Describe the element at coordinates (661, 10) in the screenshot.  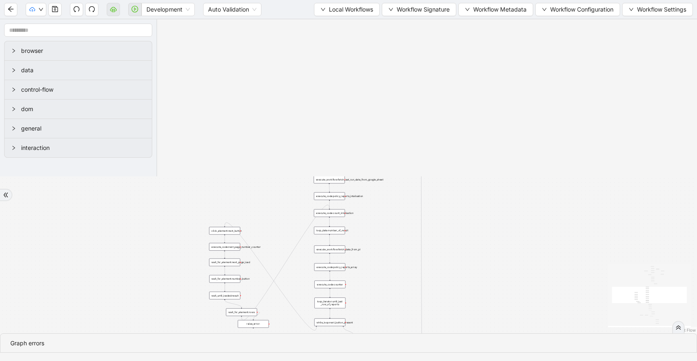
I see `span: Workflow Settings` at that location.